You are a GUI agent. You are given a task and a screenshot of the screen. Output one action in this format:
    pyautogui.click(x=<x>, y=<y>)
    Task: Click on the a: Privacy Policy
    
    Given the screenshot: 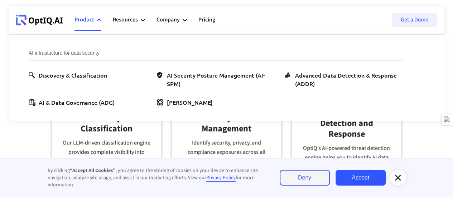 What is the action you would take?
    pyautogui.click(x=221, y=178)
    